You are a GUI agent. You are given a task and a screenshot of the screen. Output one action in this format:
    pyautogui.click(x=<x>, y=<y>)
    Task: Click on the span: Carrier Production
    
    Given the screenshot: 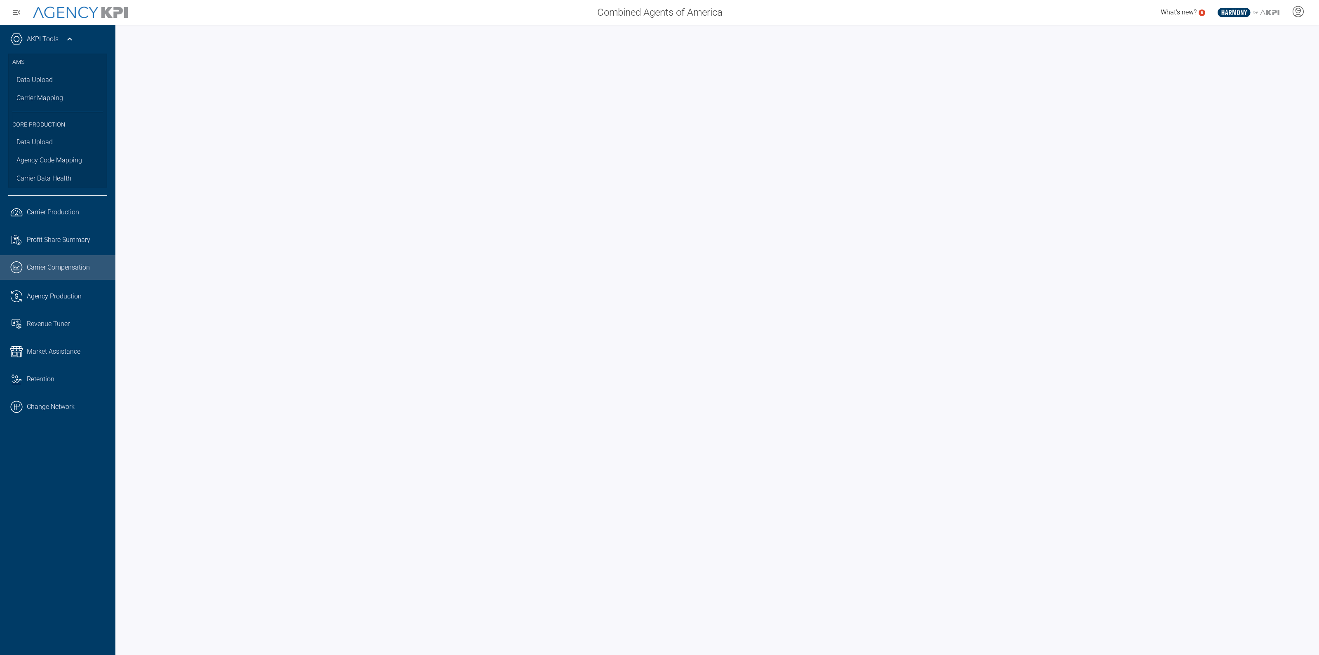 What is the action you would take?
    pyautogui.click(x=53, y=212)
    